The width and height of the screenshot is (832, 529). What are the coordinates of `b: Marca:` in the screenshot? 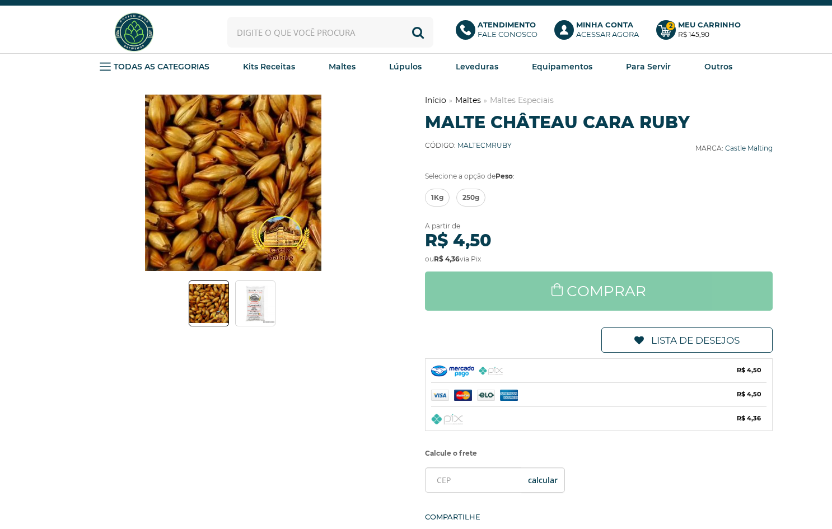 It's located at (709, 148).